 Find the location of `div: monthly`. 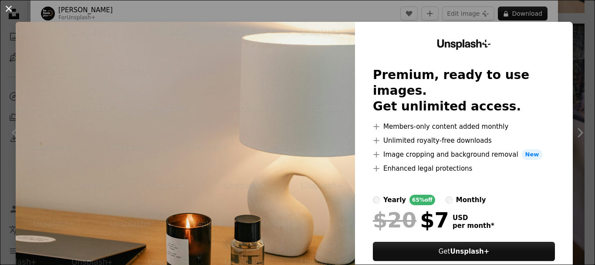

div: monthly is located at coordinates (471, 200).